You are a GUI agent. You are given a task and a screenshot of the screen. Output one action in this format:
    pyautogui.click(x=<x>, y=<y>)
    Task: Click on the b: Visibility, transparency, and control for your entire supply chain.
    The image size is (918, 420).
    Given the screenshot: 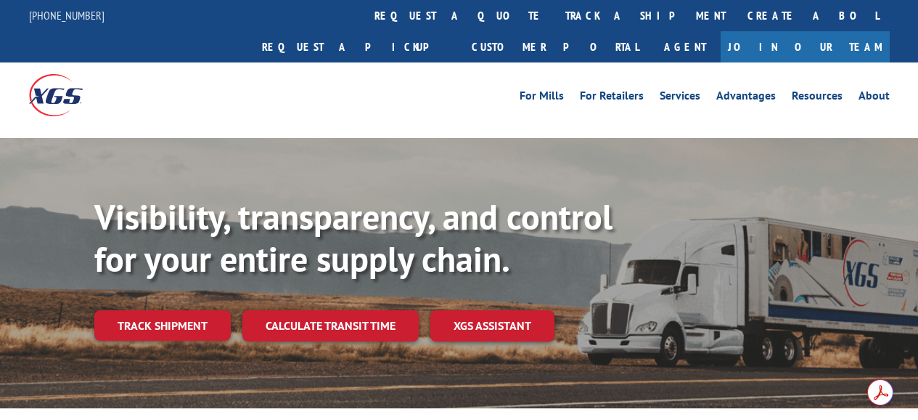 What is the action you would take?
    pyautogui.click(x=354, y=237)
    